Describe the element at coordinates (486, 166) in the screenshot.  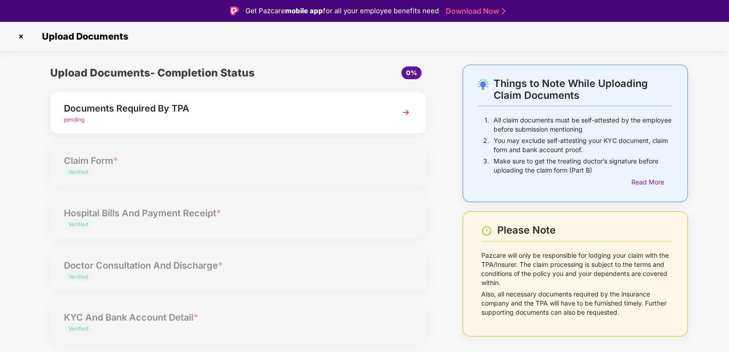
I see `p: 3.` at that location.